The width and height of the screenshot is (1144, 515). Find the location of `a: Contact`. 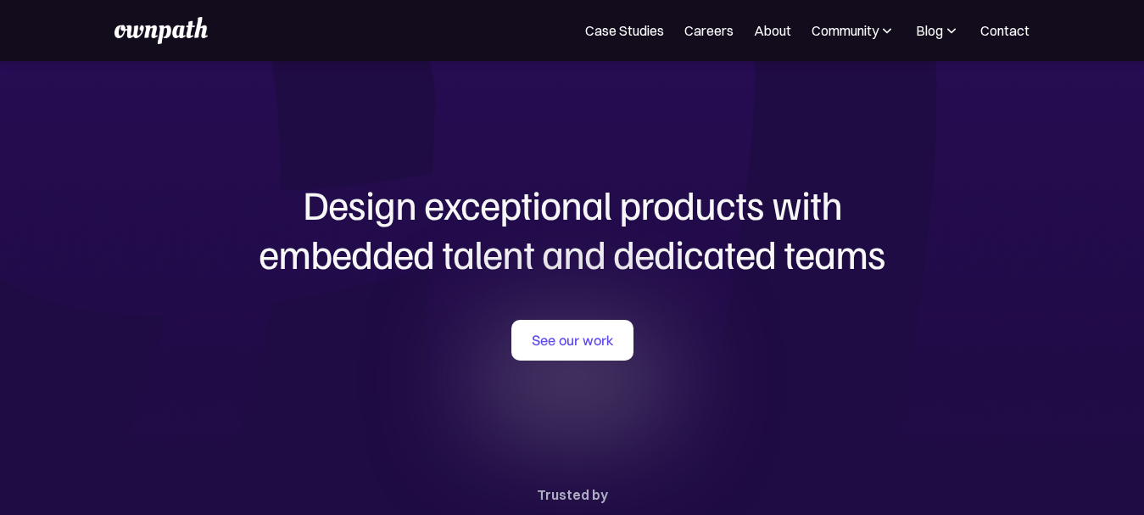

a: Contact is located at coordinates (1005, 31).